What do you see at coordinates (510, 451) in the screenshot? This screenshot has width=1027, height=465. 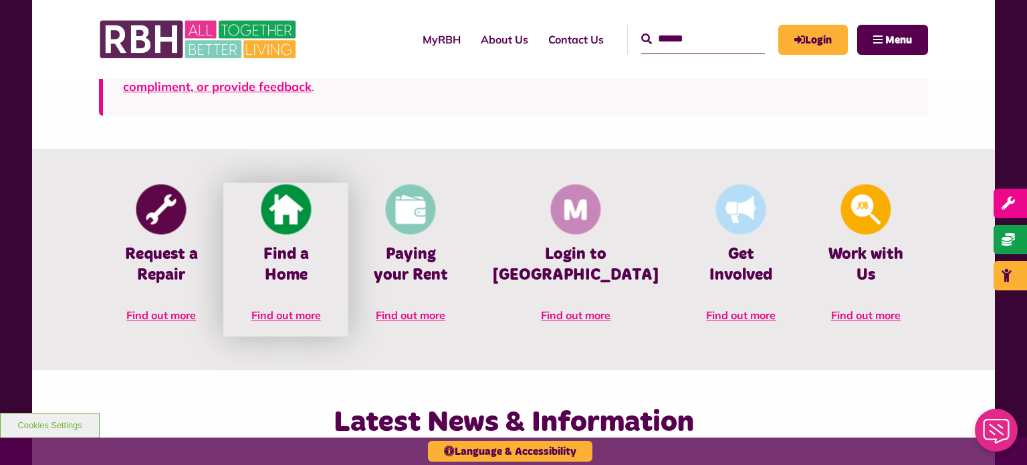 I see `button: Language & Accessibility` at bounding box center [510, 451].